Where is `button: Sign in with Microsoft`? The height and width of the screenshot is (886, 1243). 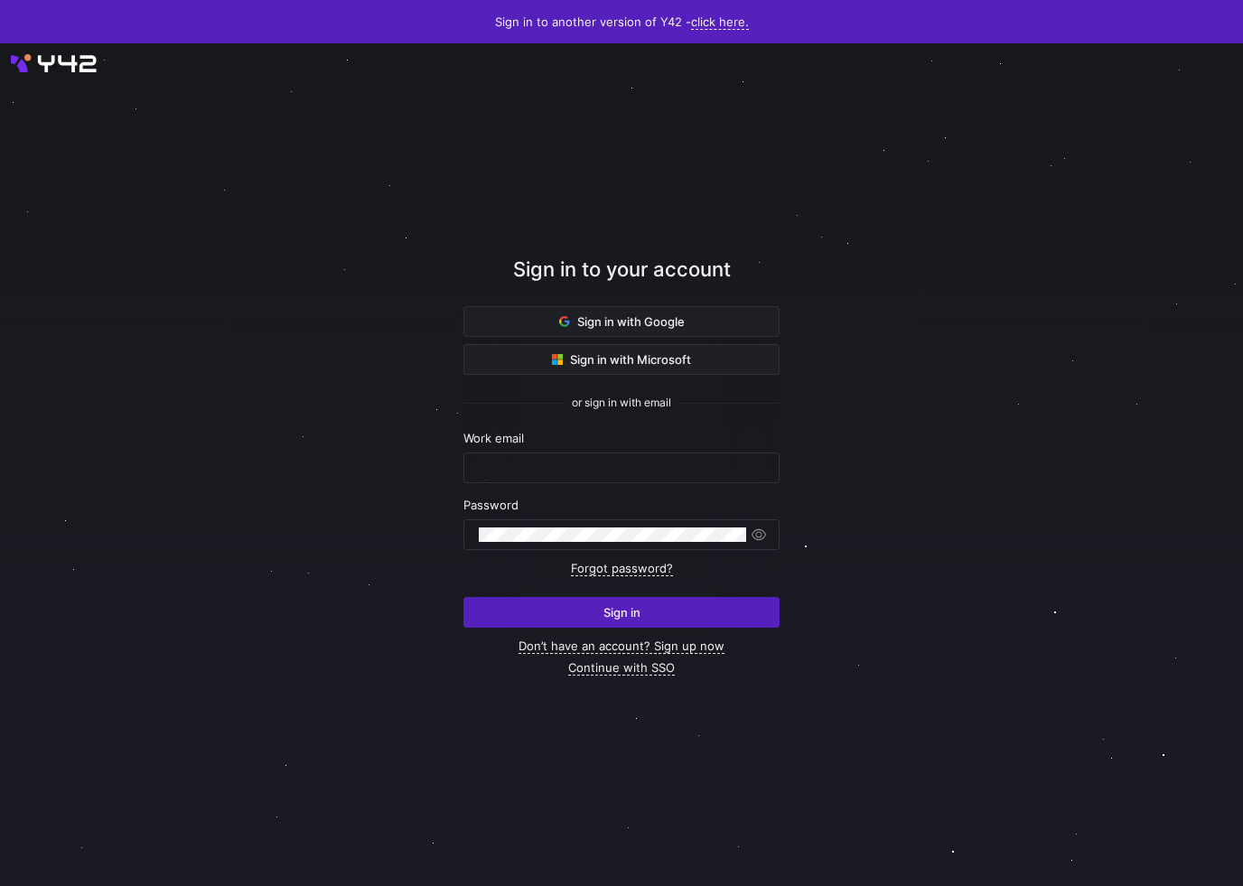
button: Sign in with Microsoft is located at coordinates (622, 360).